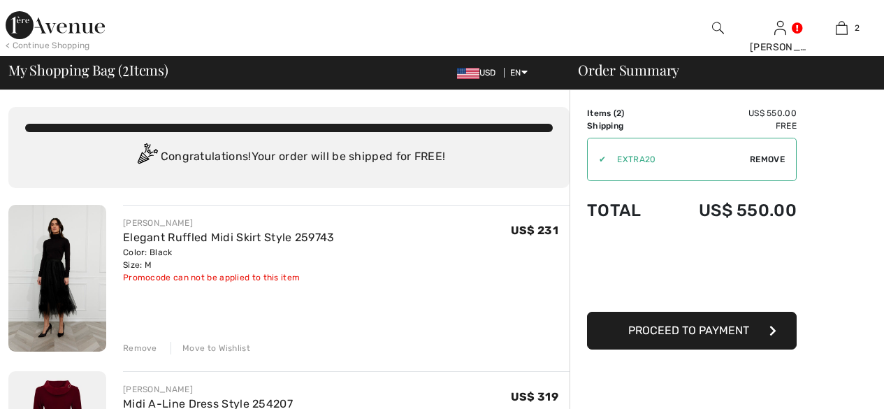 This screenshot has width=884, height=409. What do you see at coordinates (228, 237) in the screenshot?
I see `a: Elegant Ruffled Midi Skirt Style 259743` at bounding box center [228, 237].